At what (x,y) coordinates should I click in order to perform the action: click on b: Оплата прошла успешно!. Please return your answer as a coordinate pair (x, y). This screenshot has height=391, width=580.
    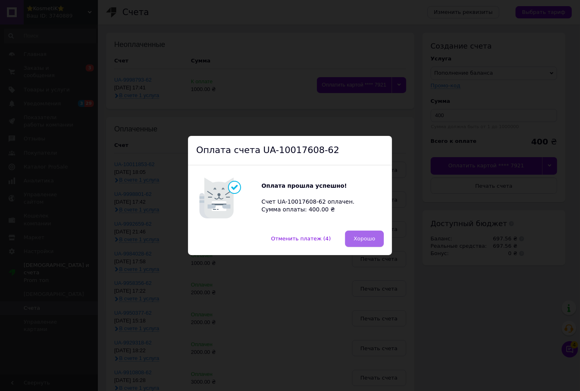
    Looking at the image, I should click on (304, 186).